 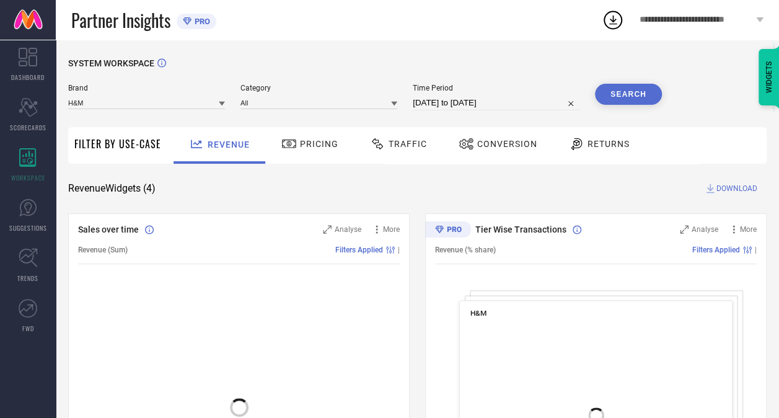 I want to click on div: Open download list, so click(x=613, y=20).